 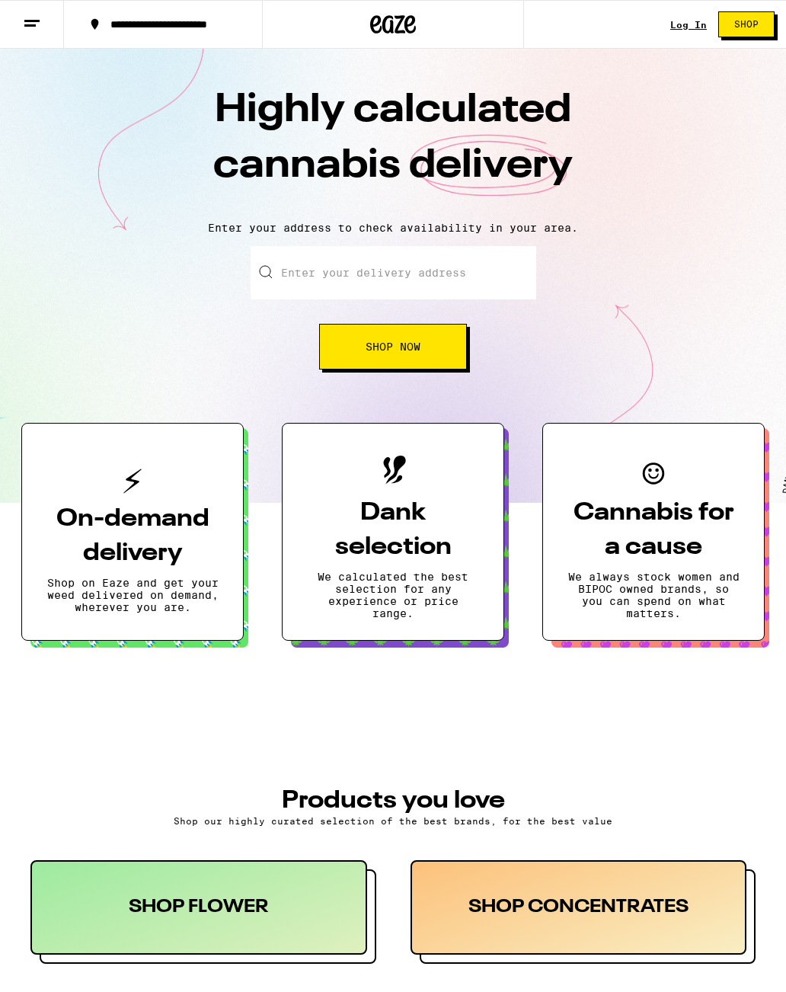 What do you see at coordinates (133, 532) in the screenshot?
I see `button: On-demand deliveryShop on Eaze and get your weed delivered on demand, wherever you are.` at bounding box center [133, 532].